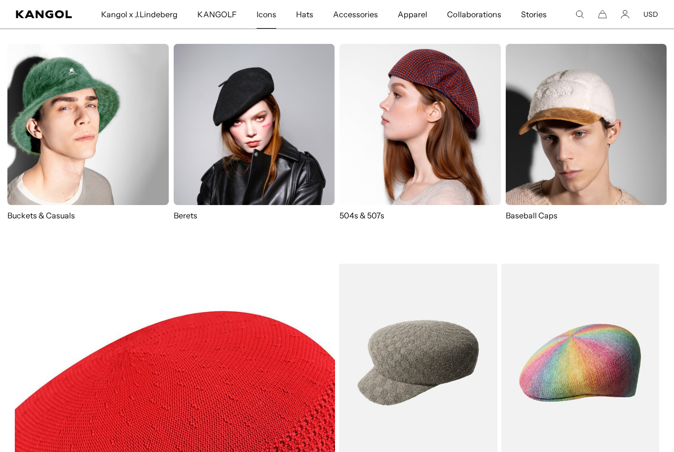 The width and height of the screenshot is (674, 452). What do you see at coordinates (44, 14) in the screenshot?
I see `a: Kangol` at bounding box center [44, 14].